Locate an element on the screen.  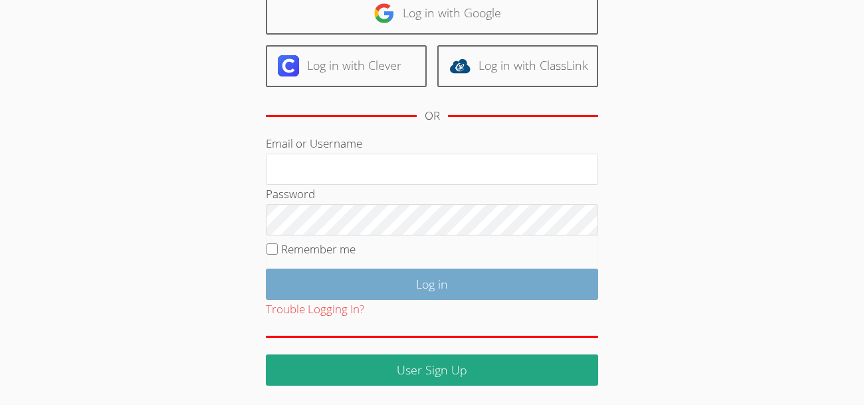
label: Remember me is located at coordinates (318, 249).